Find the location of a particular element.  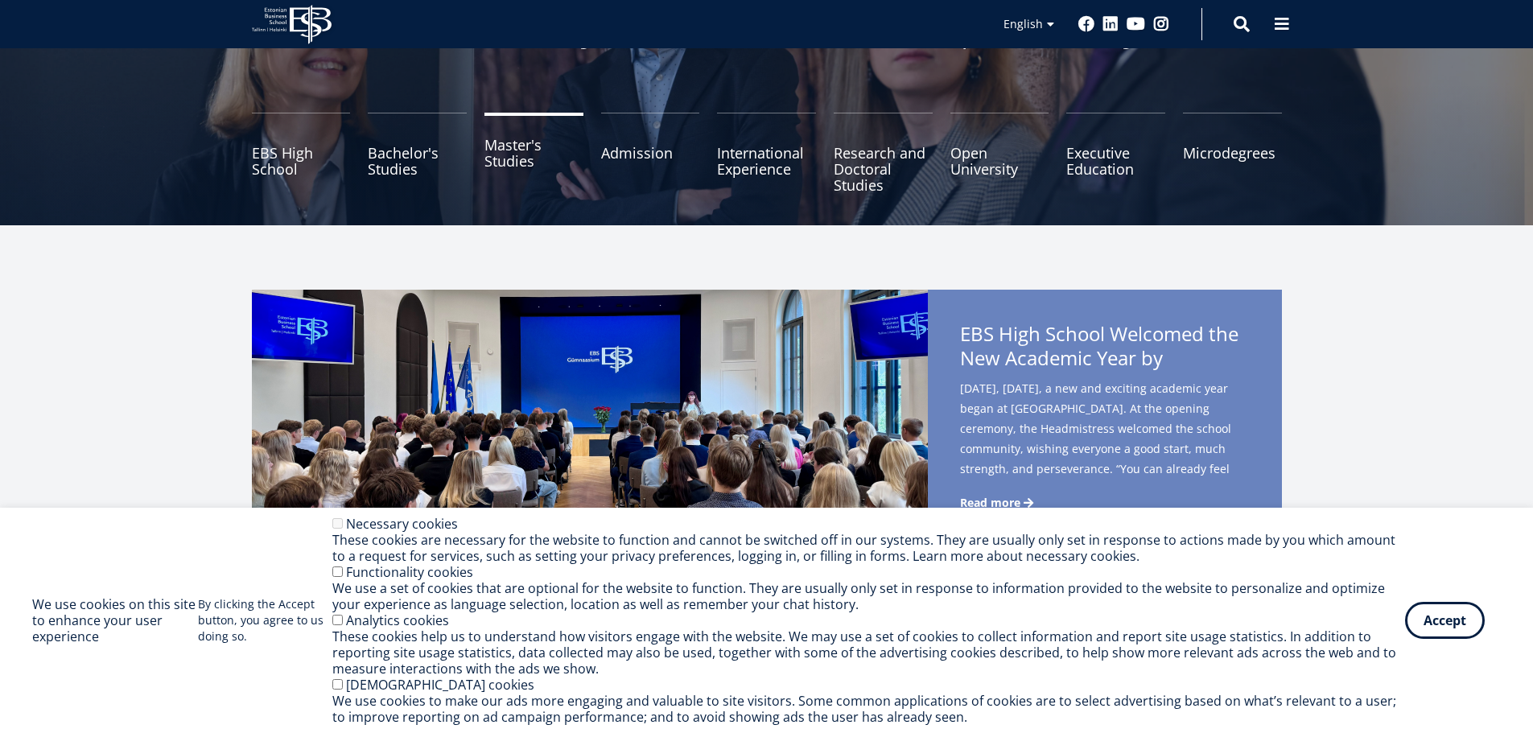

span: New is located at coordinates (980, 357).